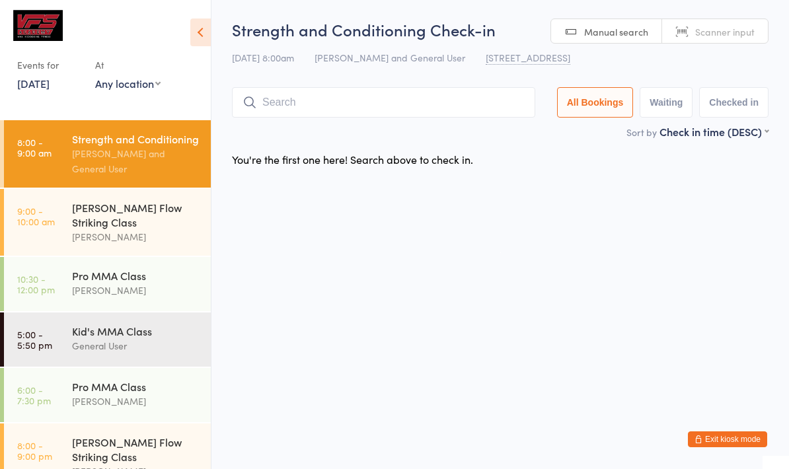  What do you see at coordinates (595, 102) in the screenshot?
I see `button: All Bookings` at bounding box center [595, 102].